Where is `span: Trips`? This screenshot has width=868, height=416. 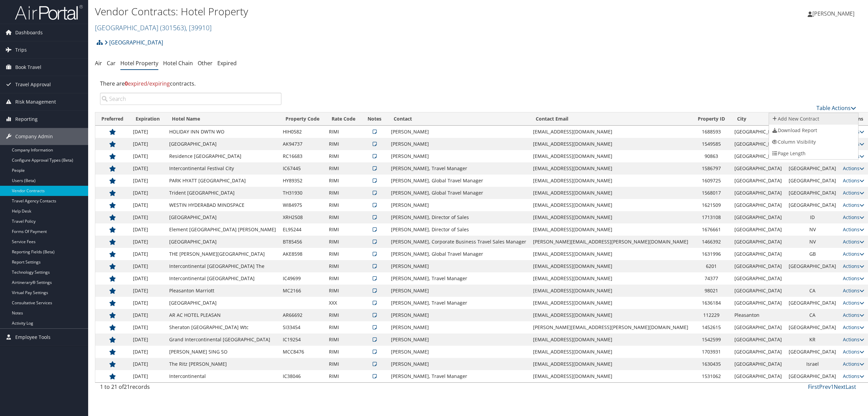 span: Trips is located at coordinates (21, 50).